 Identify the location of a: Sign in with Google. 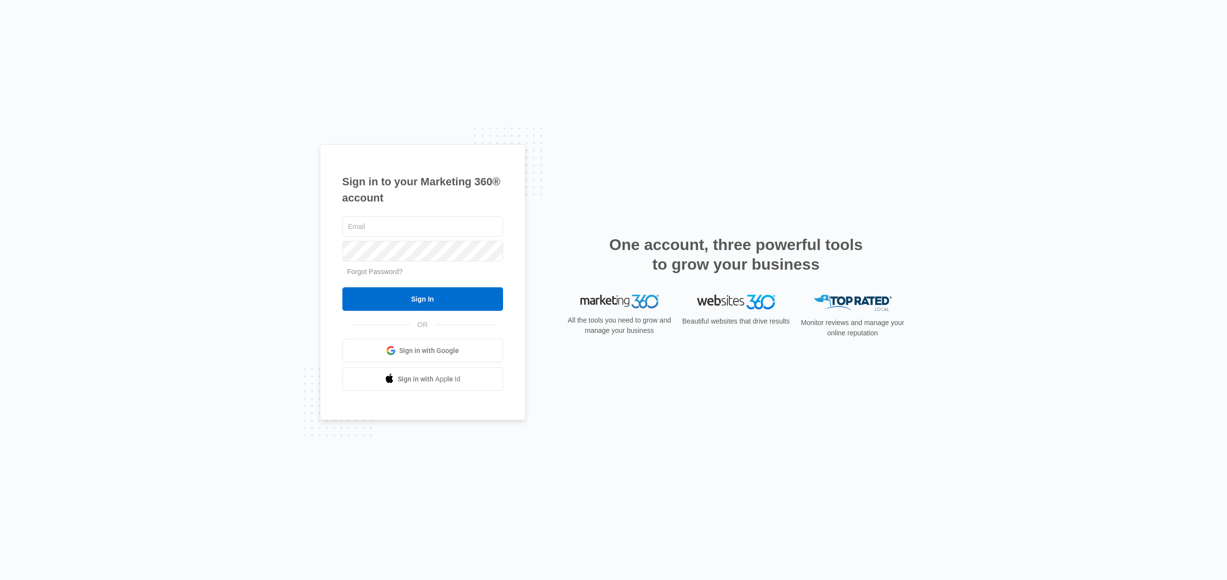
(423, 350).